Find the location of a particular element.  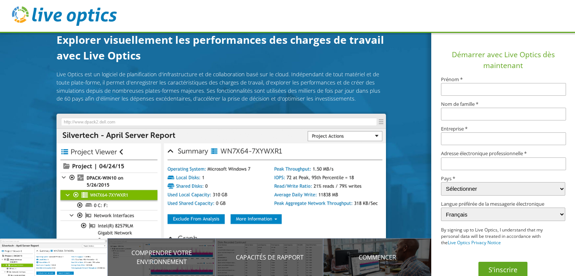

label: Prénom * is located at coordinates (503, 79).